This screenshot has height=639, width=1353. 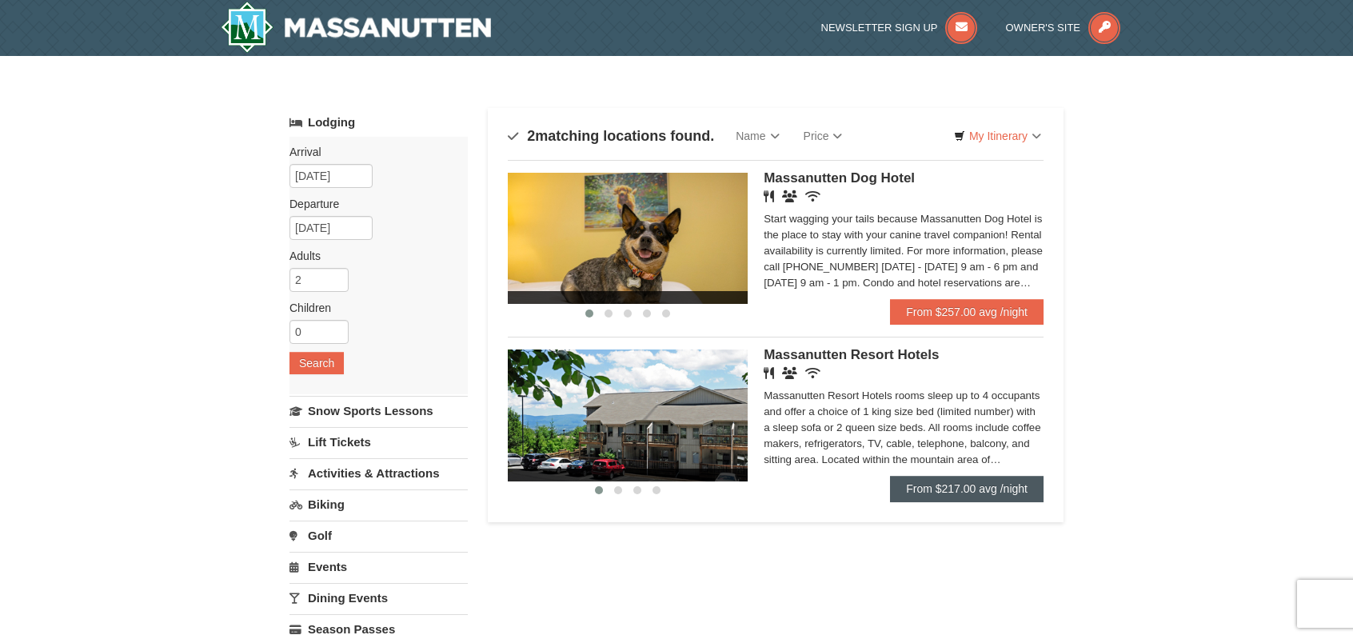 What do you see at coordinates (378, 473) in the screenshot?
I see `a: Activities & Attractions` at bounding box center [378, 473].